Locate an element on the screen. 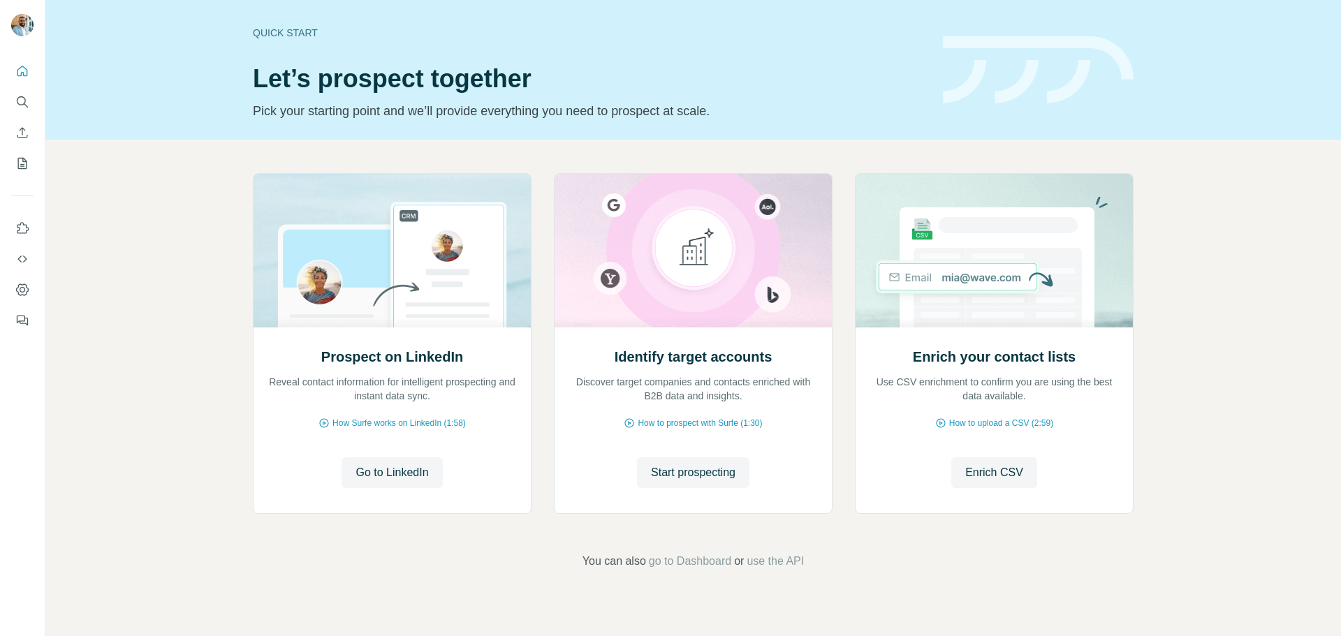 The width and height of the screenshot is (1341, 636). span: go to Dashboard is located at coordinates (690, 562).